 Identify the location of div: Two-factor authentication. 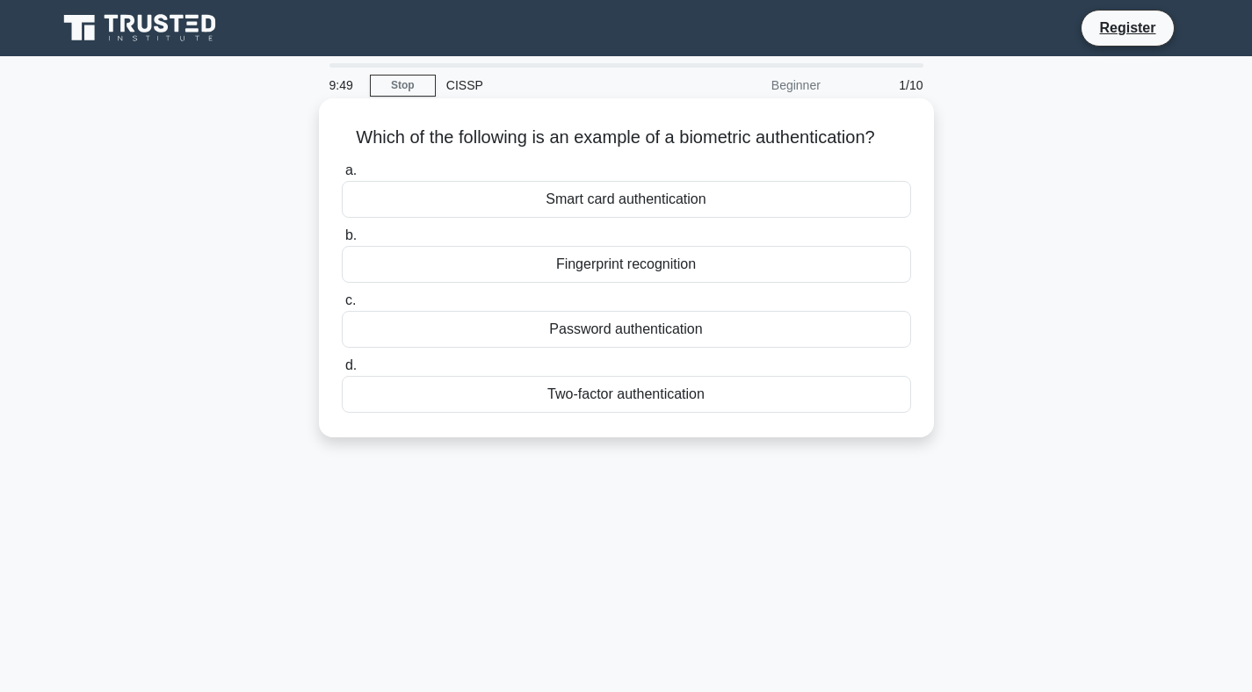
(626, 394).